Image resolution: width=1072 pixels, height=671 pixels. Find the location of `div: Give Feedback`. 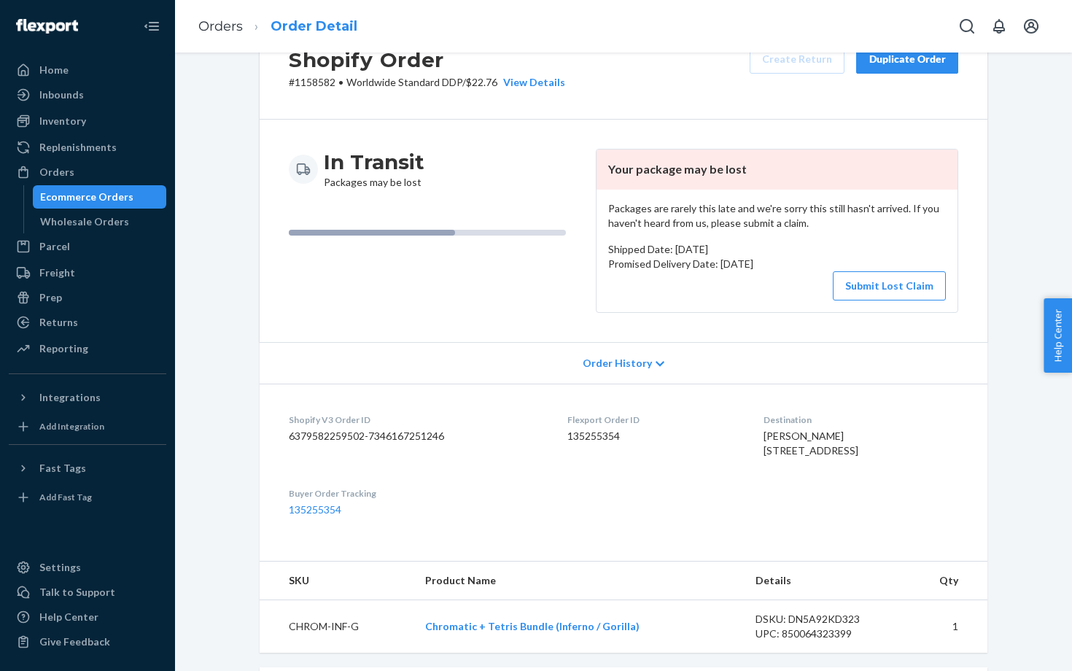

div: Give Feedback is located at coordinates (74, 642).